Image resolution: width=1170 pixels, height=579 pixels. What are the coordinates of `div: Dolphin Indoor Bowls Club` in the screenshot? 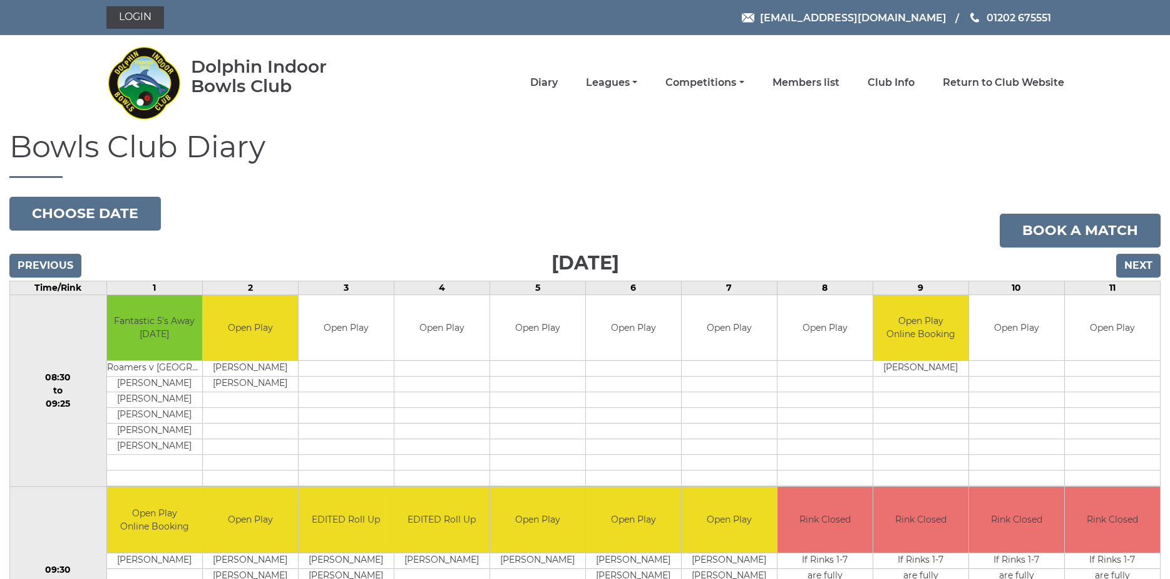 It's located at (279, 76).